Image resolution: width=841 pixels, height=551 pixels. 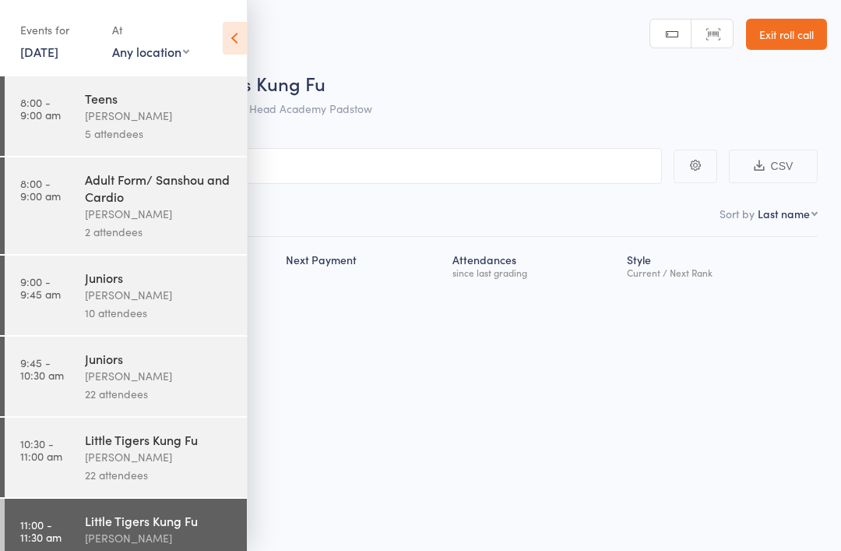 What do you see at coordinates (40, 530) in the screenshot?
I see `time: 11:00 - 11:30 am` at bounding box center [40, 530].